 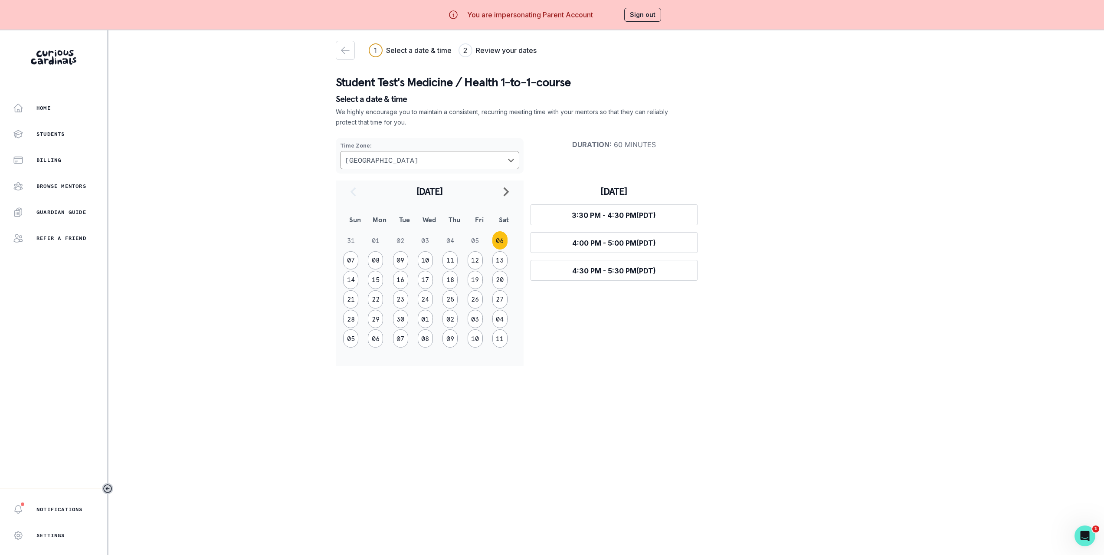 What do you see at coordinates (504, 220) in the screenshot?
I see `th: Sat` at bounding box center [504, 220].